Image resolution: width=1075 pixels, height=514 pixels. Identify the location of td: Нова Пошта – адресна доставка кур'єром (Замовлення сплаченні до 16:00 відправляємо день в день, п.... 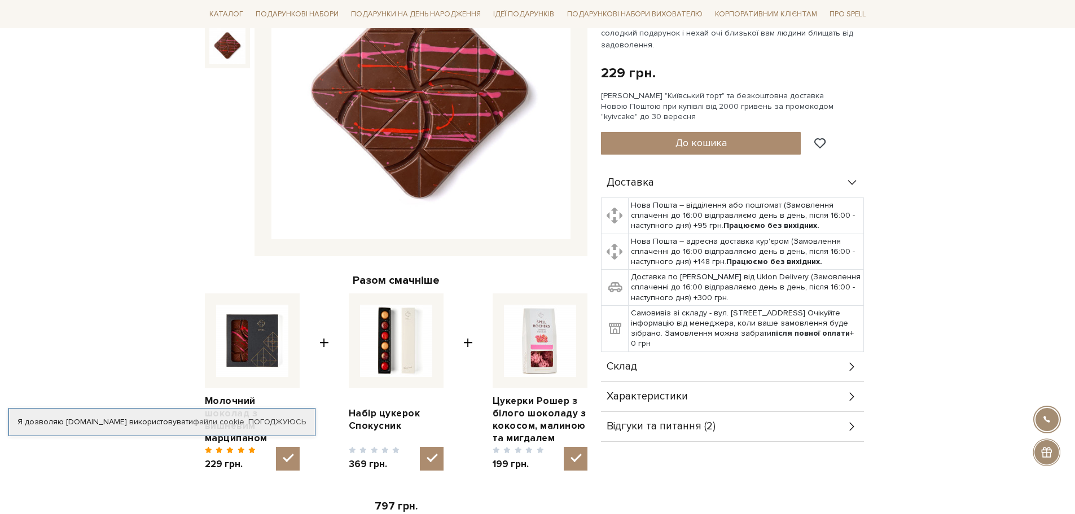
(746, 252).